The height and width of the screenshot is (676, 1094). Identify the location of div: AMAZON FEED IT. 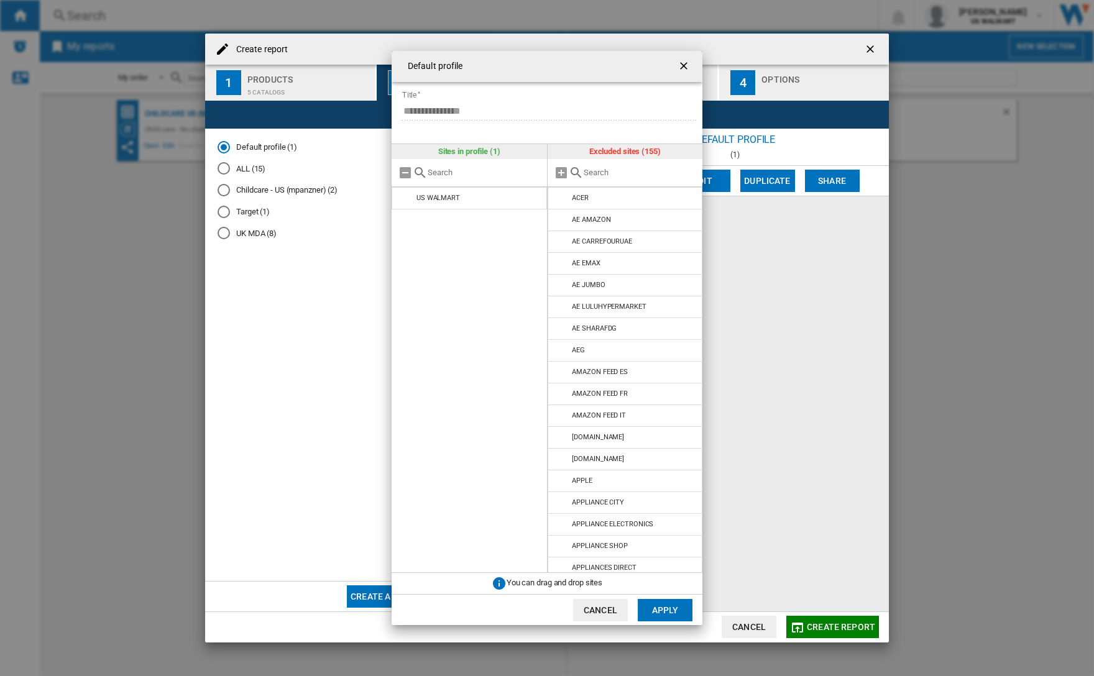
(599, 415).